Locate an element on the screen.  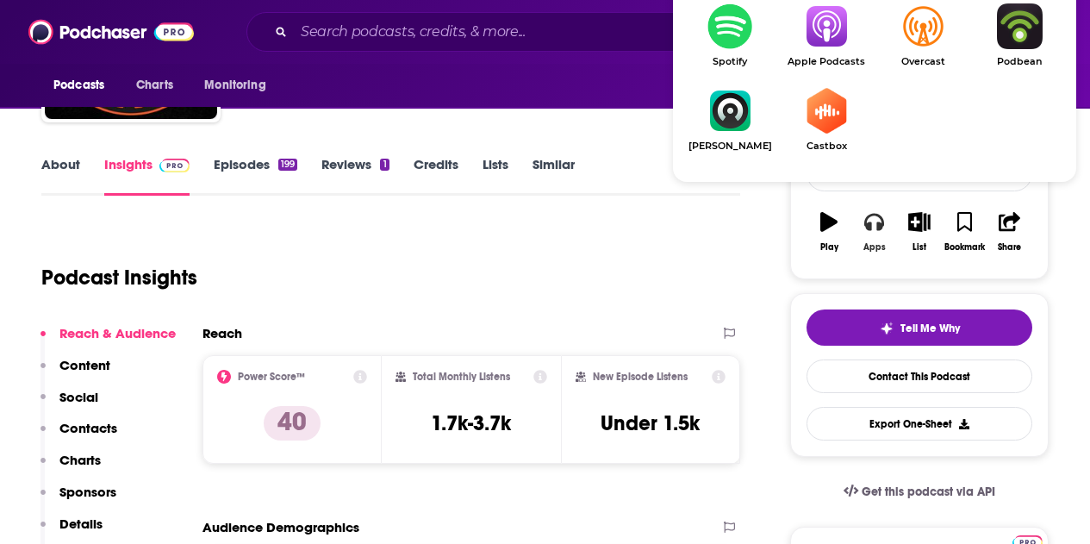
a: Apple PodcastsApple Podcasts is located at coordinates (826, 35).